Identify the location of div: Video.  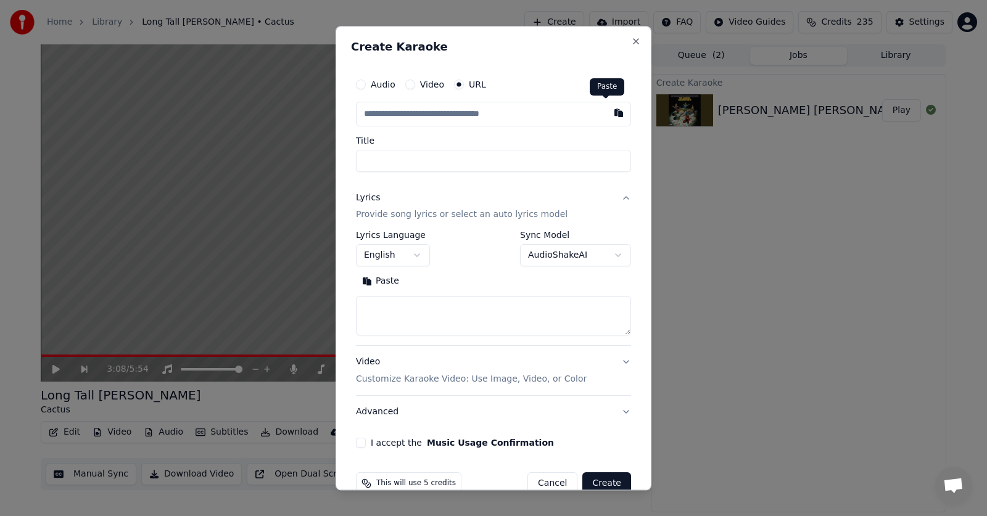
(471, 371).